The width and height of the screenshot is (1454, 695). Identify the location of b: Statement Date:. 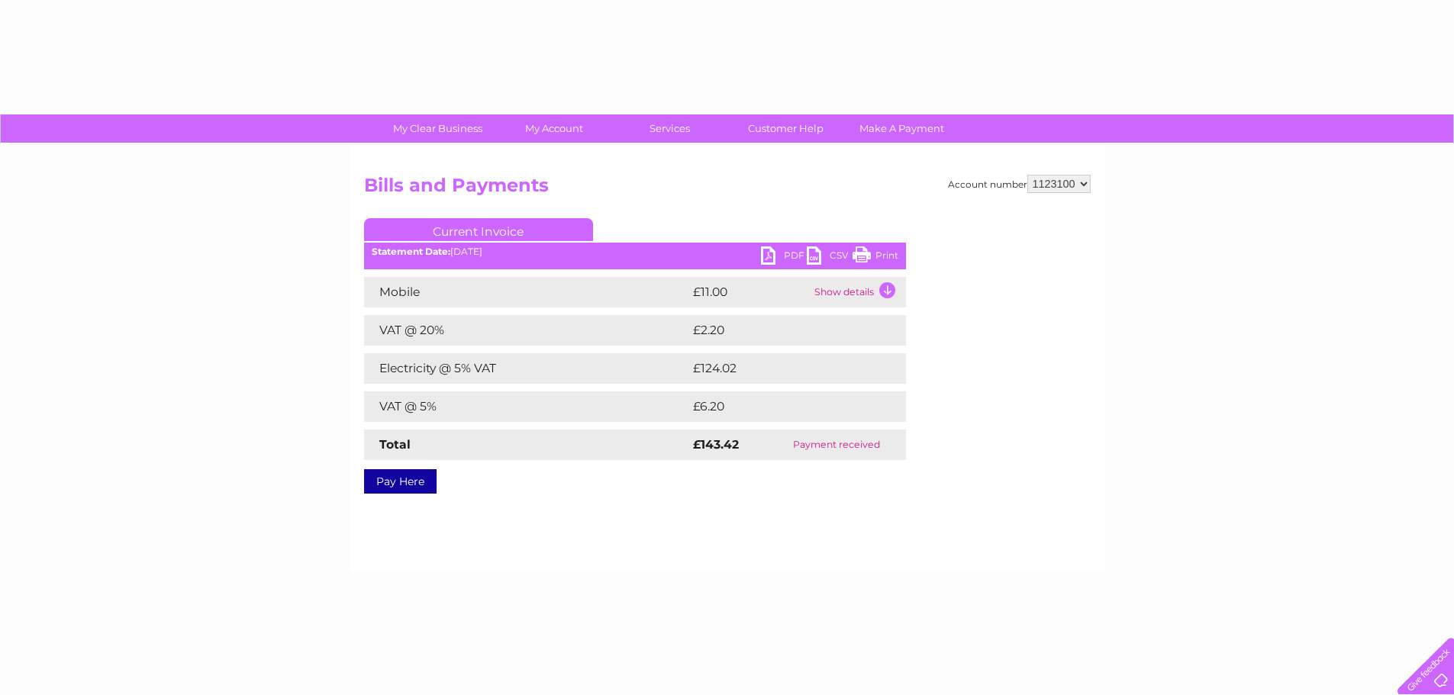
(411, 251).